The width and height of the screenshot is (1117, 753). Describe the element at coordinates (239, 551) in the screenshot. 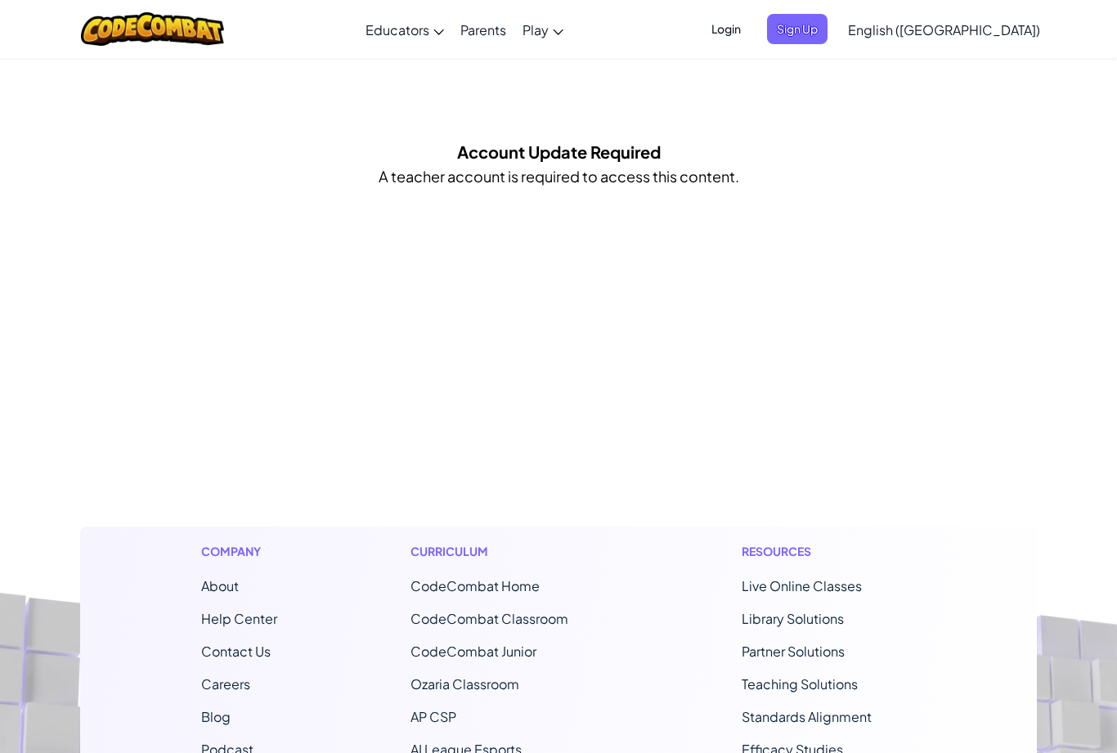

I see `h1: Company` at that location.